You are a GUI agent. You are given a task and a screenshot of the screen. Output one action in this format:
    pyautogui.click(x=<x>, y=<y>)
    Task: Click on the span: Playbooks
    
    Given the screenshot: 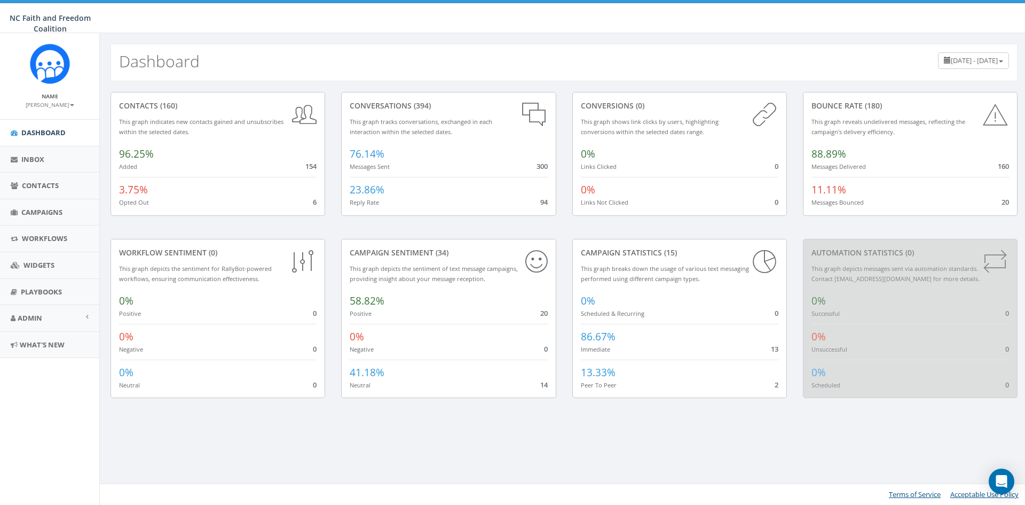 What is the action you would take?
    pyautogui.click(x=41, y=292)
    